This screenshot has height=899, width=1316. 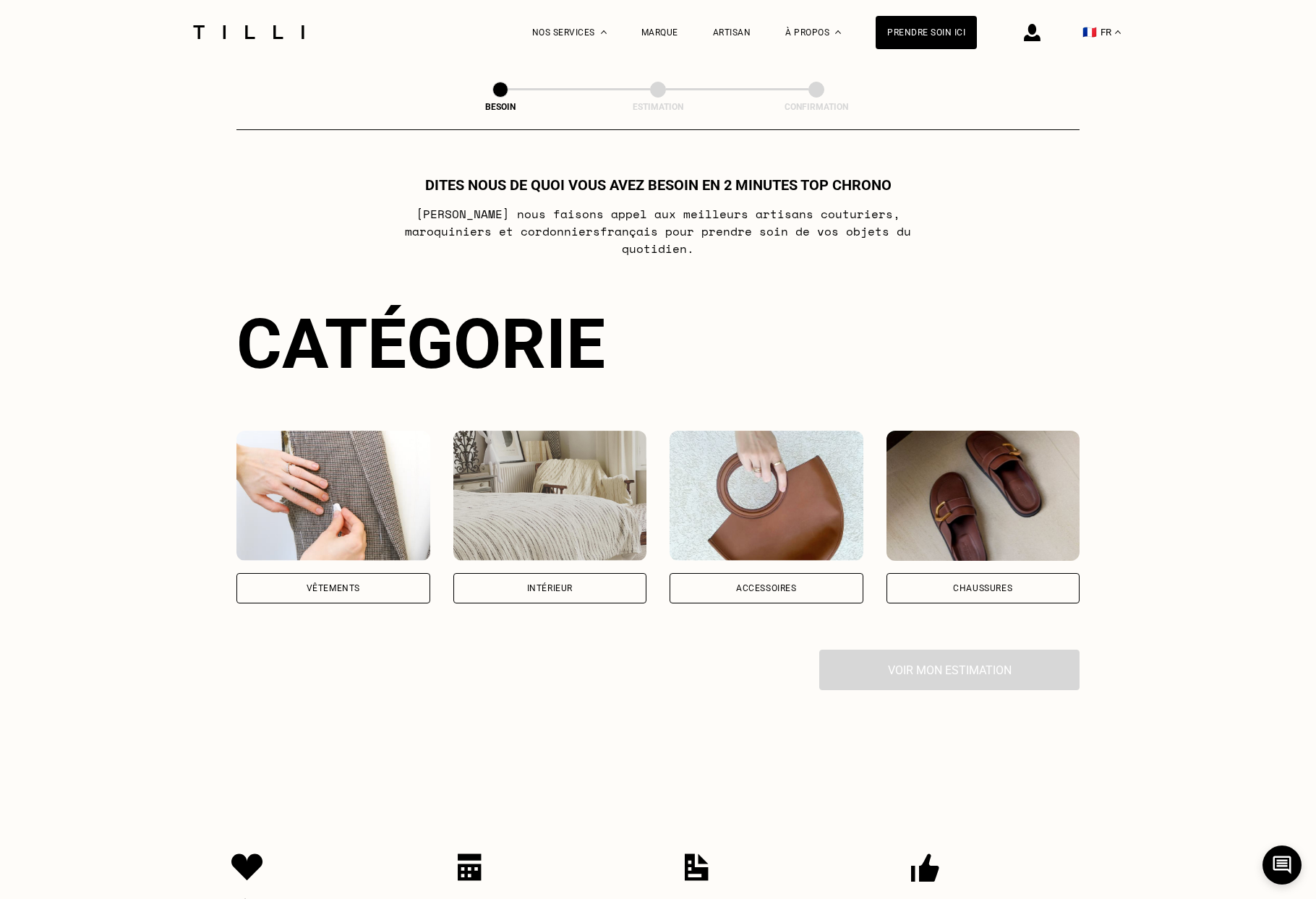 I want to click on h1: Dites nous de quoi vous avez besoin en 2 minutes top chrono, so click(x=658, y=185).